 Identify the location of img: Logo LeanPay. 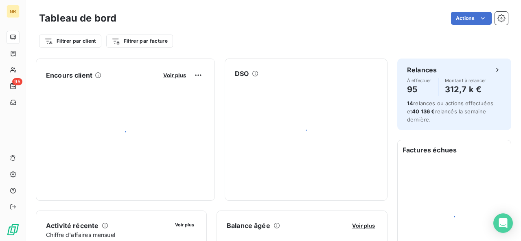
(13, 230).